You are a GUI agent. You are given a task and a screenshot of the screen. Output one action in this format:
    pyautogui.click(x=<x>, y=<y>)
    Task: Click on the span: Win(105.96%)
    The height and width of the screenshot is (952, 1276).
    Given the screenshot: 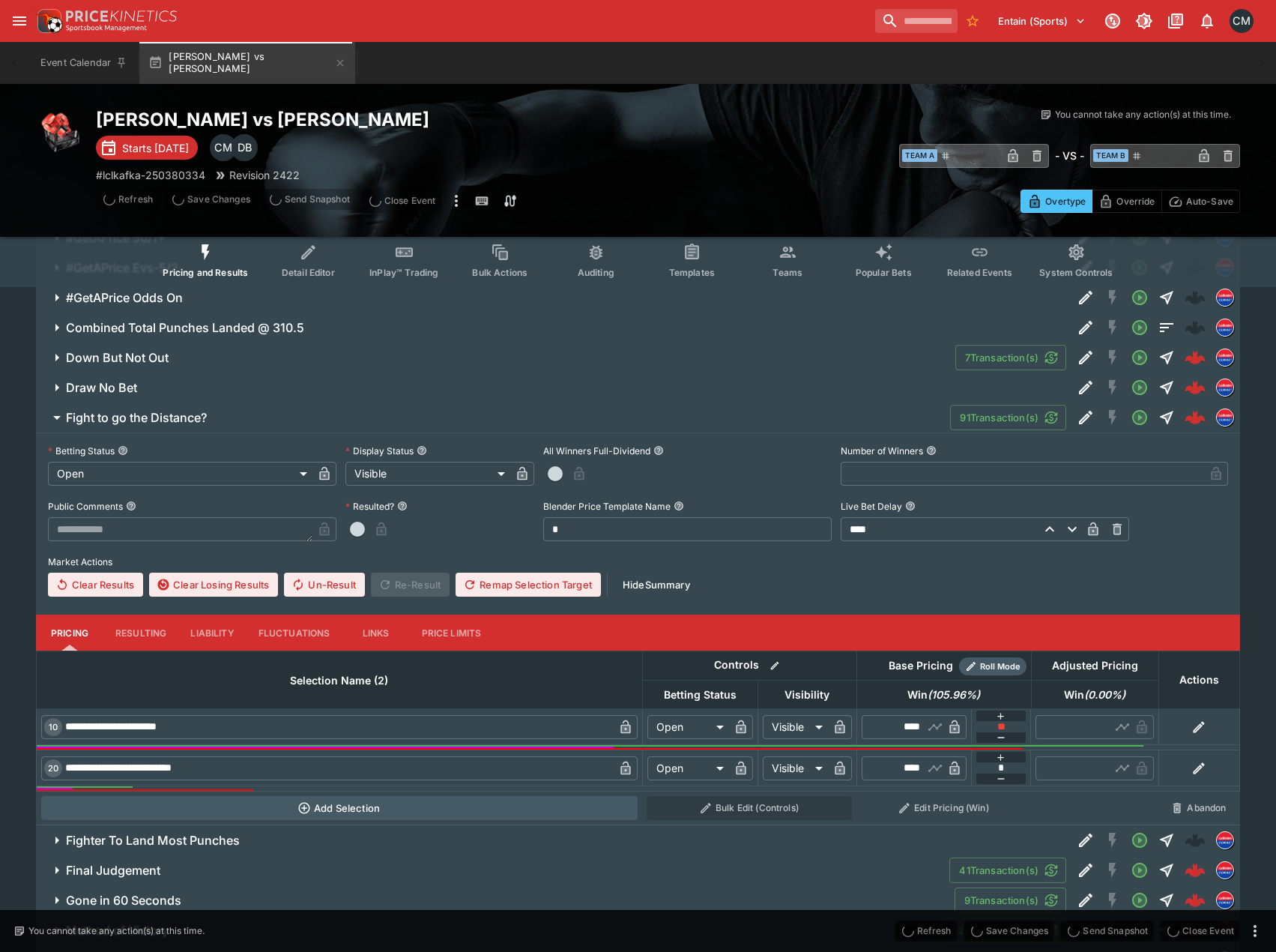 What is the action you would take?
    pyautogui.click(x=944, y=695)
    